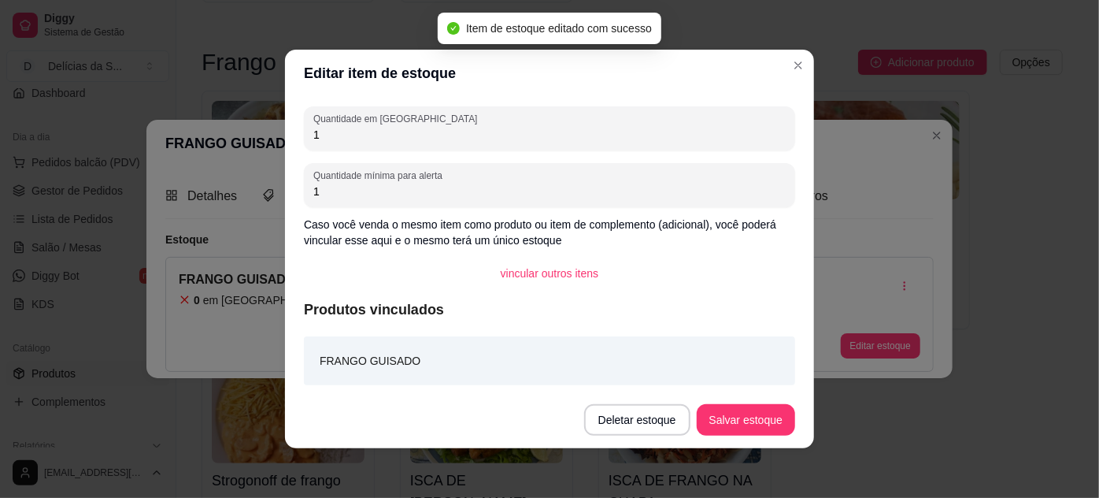 The image size is (1099, 498). Describe the element at coordinates (550, 191) in the screenshot. I see `input: Quantidade mínima para alerta` at that location.